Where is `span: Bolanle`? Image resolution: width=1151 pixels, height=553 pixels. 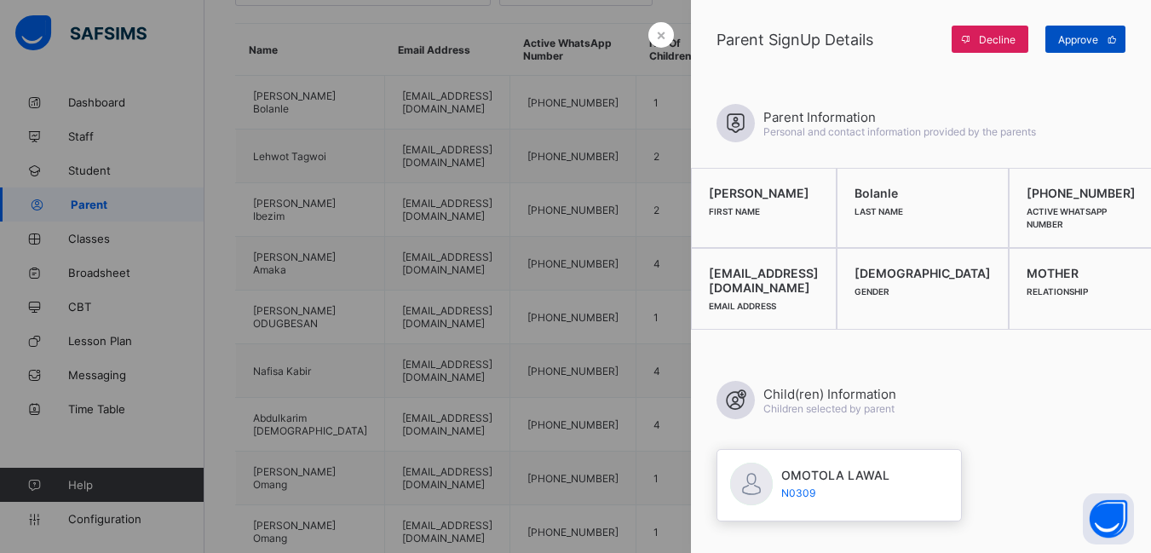 span: Bolanle is located at coordinates (923, 193).